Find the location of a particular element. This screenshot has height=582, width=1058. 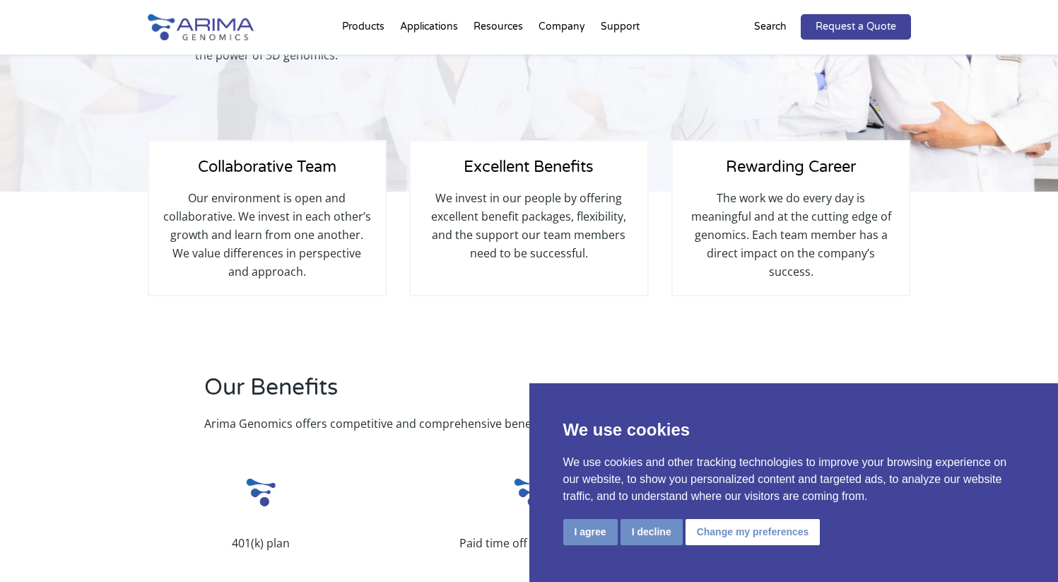

p: We use cookies is located at coordinates (794, 430).